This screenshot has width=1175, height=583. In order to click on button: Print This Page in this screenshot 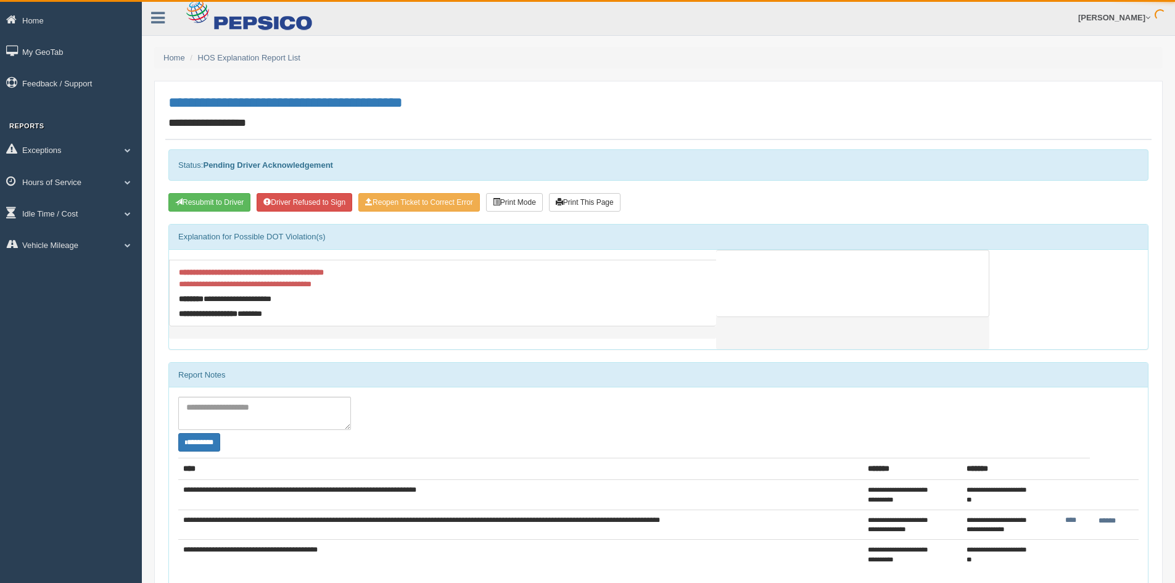, I will do `click(585, 202)`.